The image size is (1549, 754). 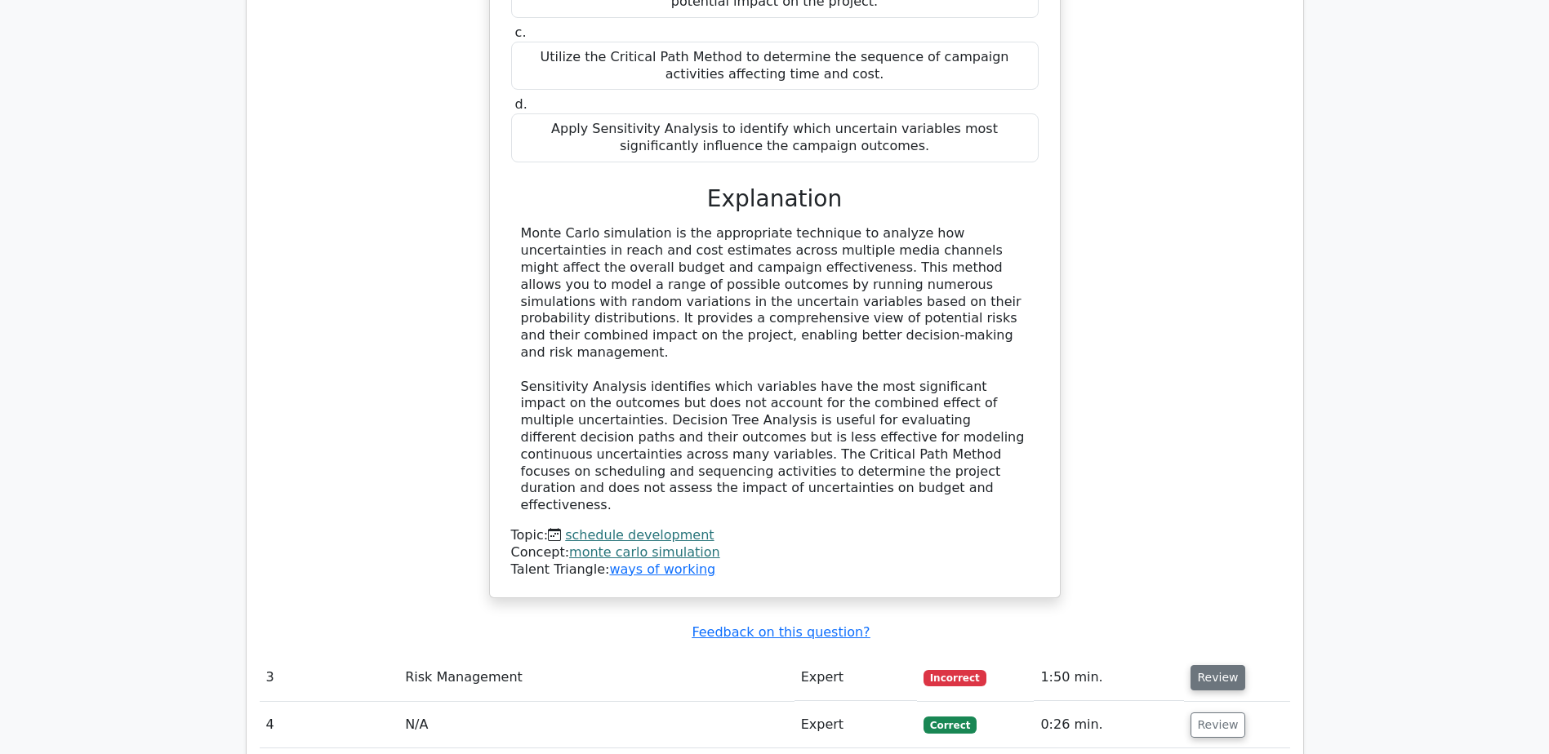 I want to click on div: Talent Triangle:, so click(x=775, y=553).